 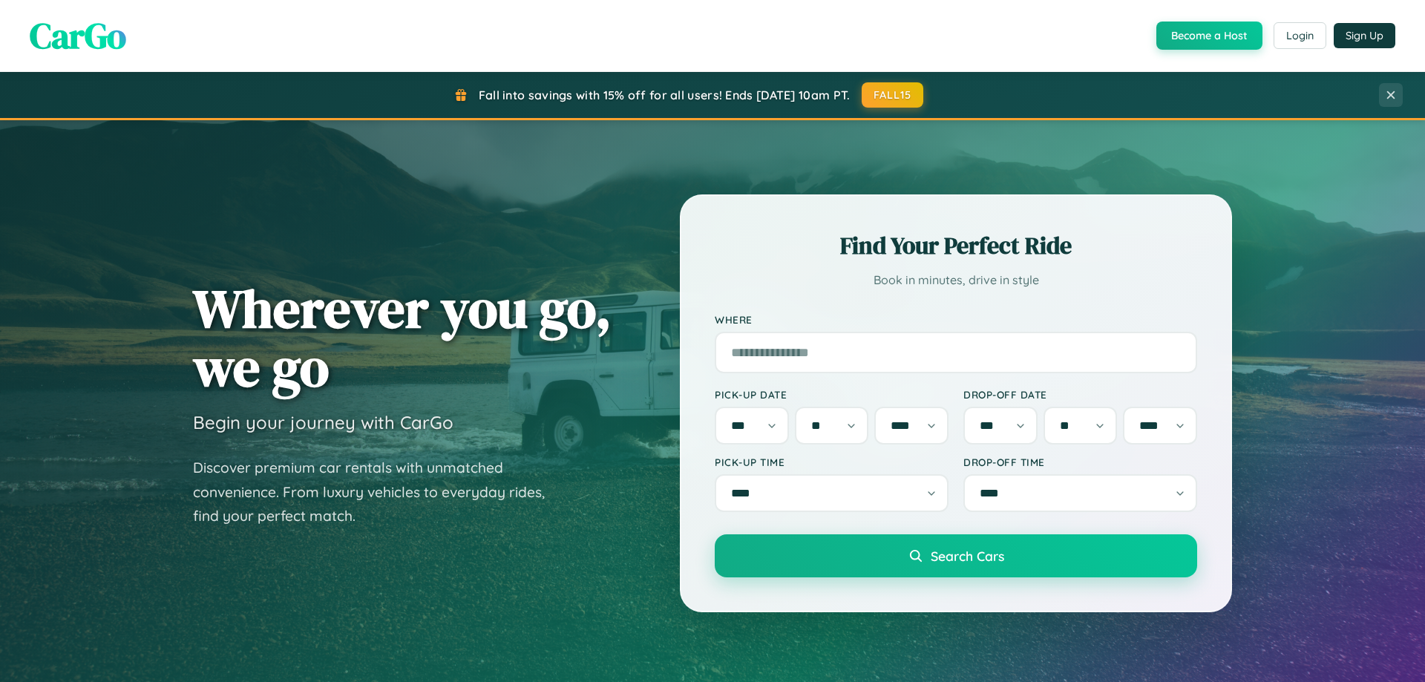 I want to click on p: Book in minutes, drive in style, so click(x=956, y=280).